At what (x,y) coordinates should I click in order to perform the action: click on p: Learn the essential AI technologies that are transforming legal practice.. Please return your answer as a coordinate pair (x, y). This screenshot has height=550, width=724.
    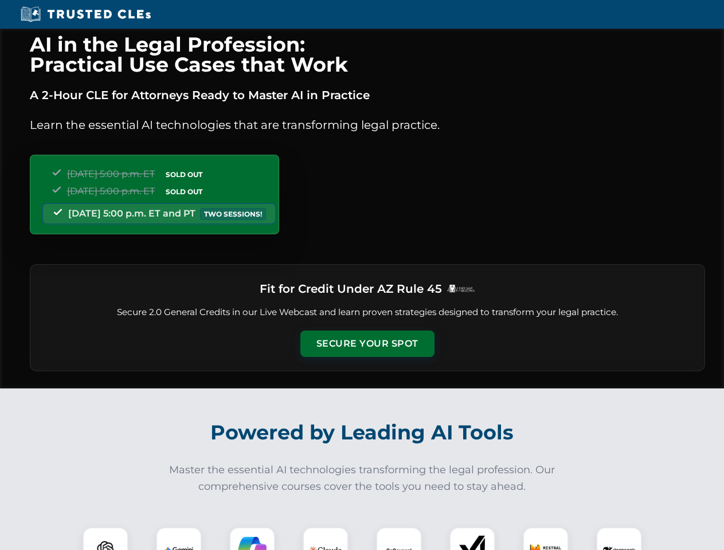
    Looking at the image, I should click on (367, 125).